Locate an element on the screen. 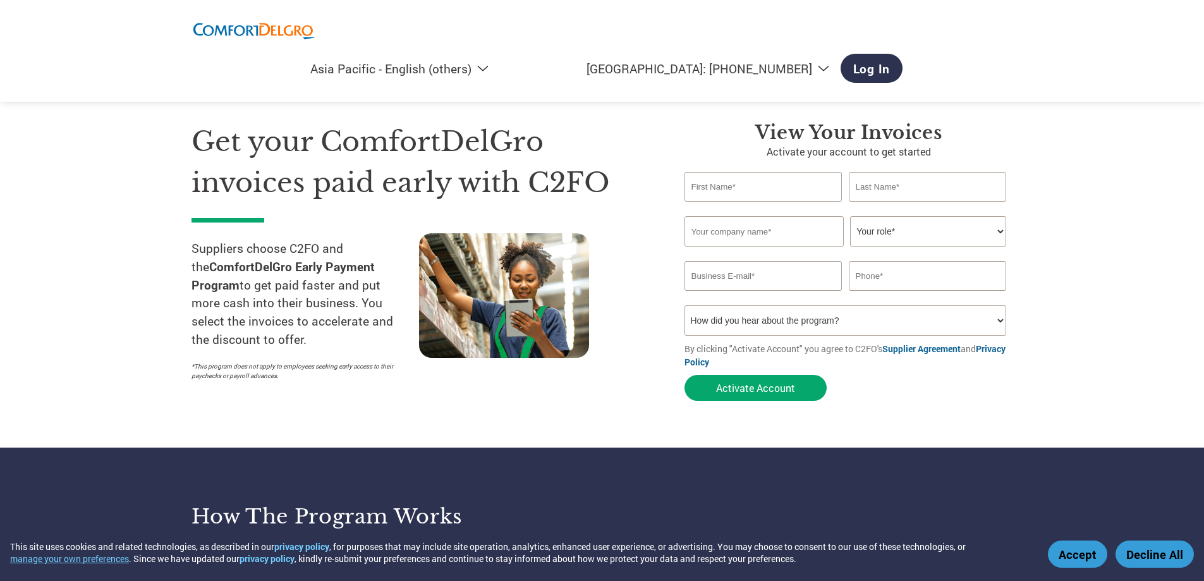 The width and height of the screenshot is (1204, 581). strong: ComfortDelGro Early Payment Program is located at coordinates (283, 276).